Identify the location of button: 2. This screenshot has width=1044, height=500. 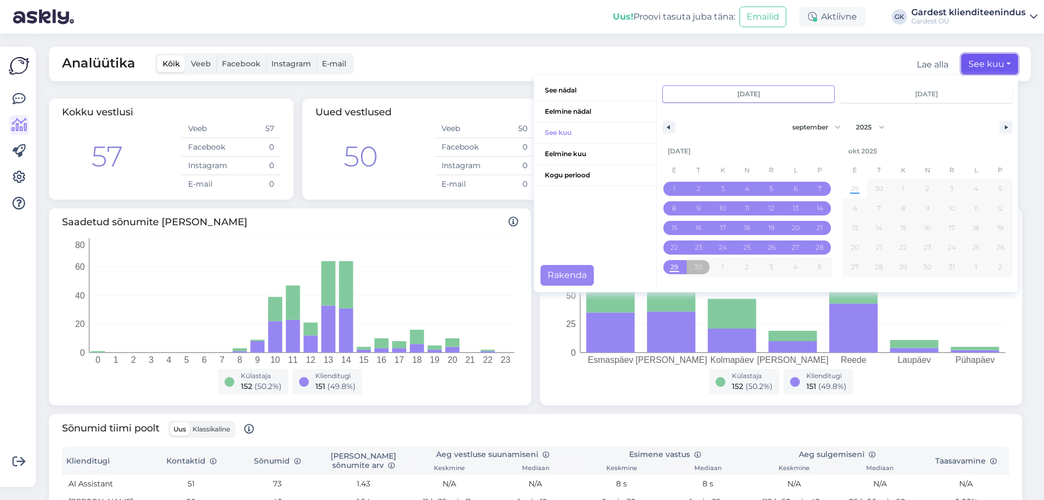
(699, 189).